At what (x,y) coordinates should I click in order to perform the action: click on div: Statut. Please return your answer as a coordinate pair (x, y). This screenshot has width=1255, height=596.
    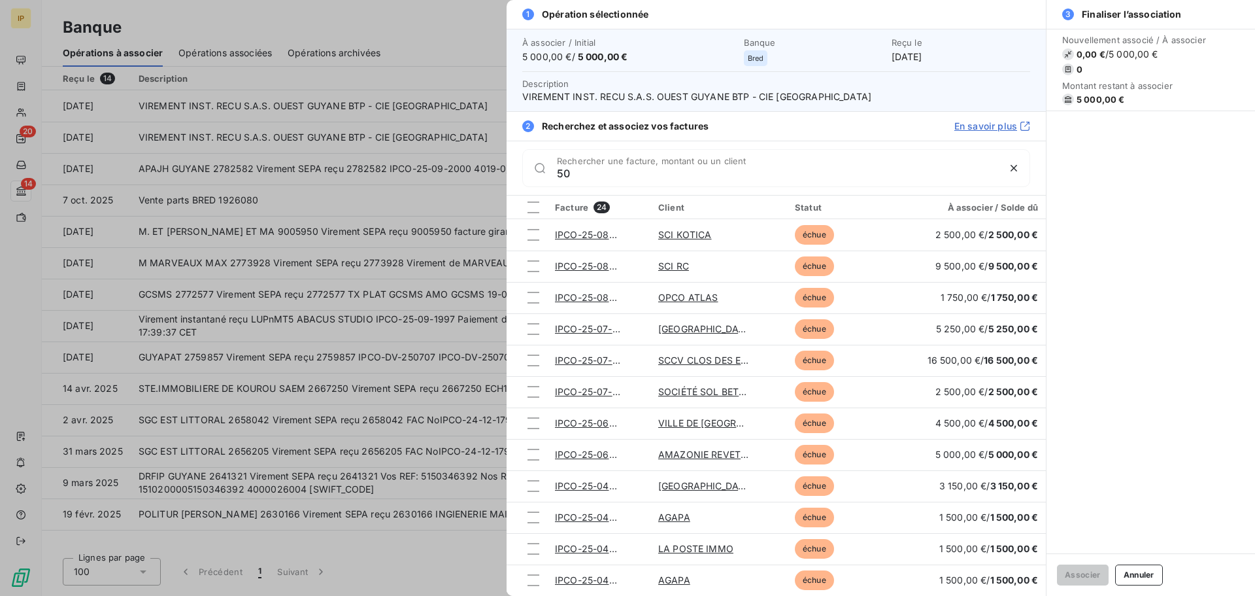
    Looking at the image, I should click on (842, 207).